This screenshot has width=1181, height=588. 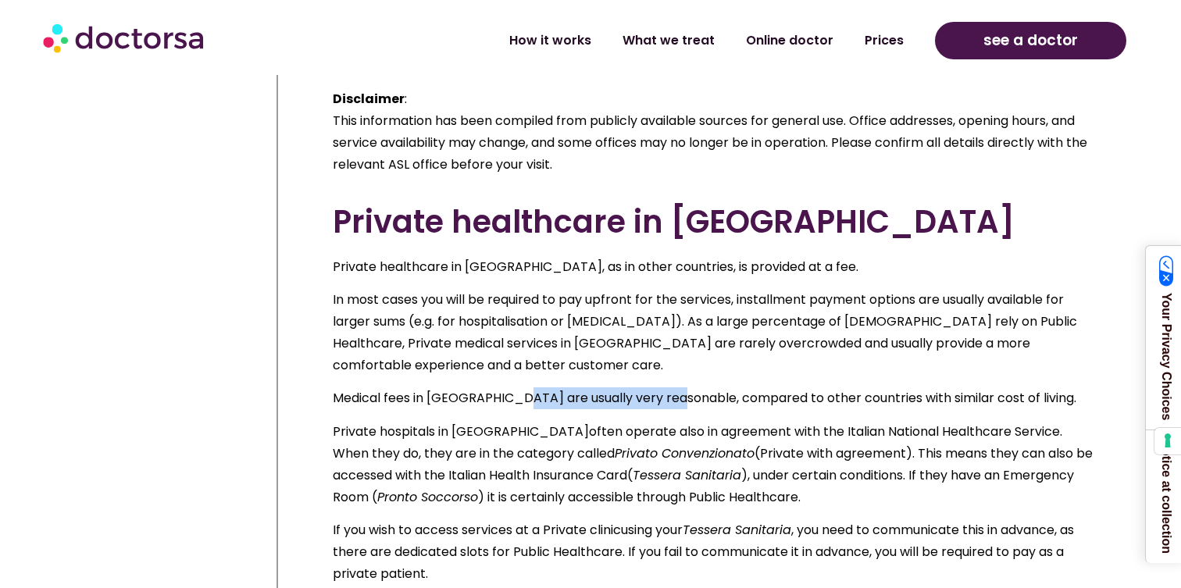 What do you see at coordinates (1030, 41) in the screenshot?
I see `span: see a doctor` at bounding box center [1030, 41].